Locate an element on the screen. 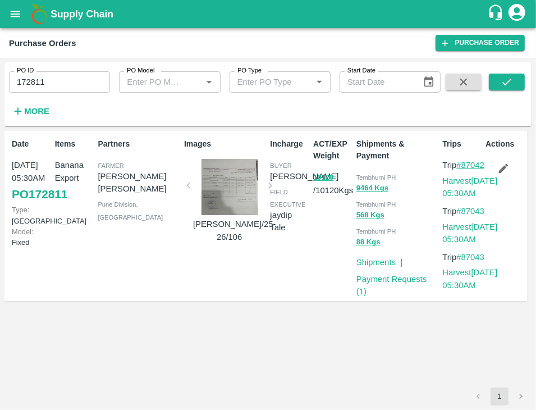 Image resolution: width=536 pixels, height=410 pixels. p: Items is located at coordinates (74, 144).